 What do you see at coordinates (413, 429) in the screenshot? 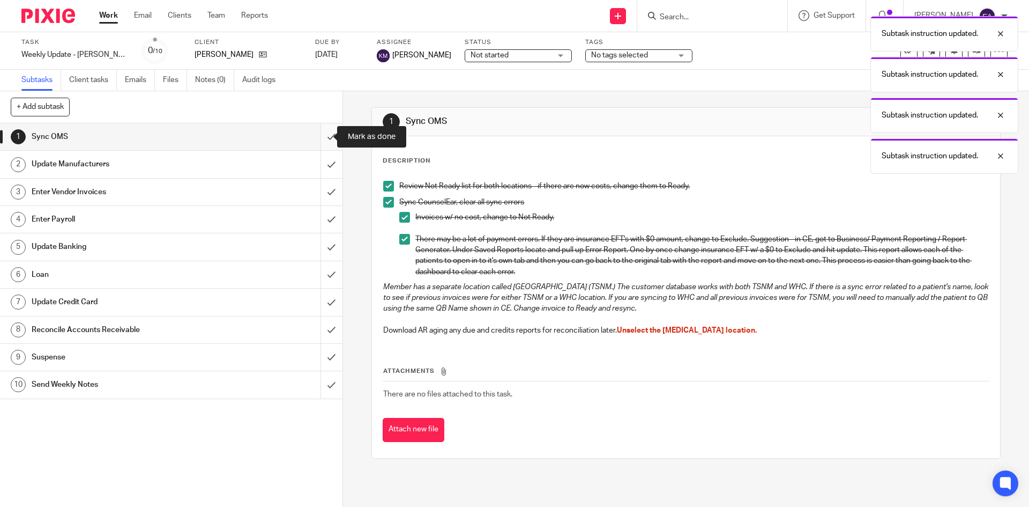
I see `button: Attach new file` at bounding box center [413, 429].